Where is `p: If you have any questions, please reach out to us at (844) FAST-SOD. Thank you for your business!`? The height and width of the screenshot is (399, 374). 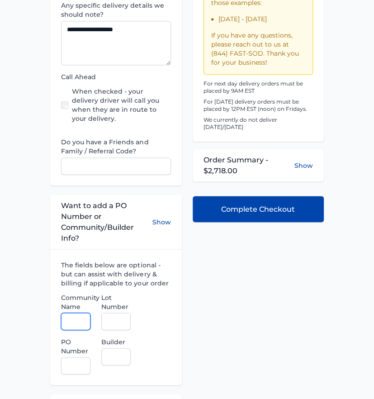 p: If you have any questions, please reach out to us at (844) FAST-SOD. Thank you for your business! is located at coordinates (258, 49).